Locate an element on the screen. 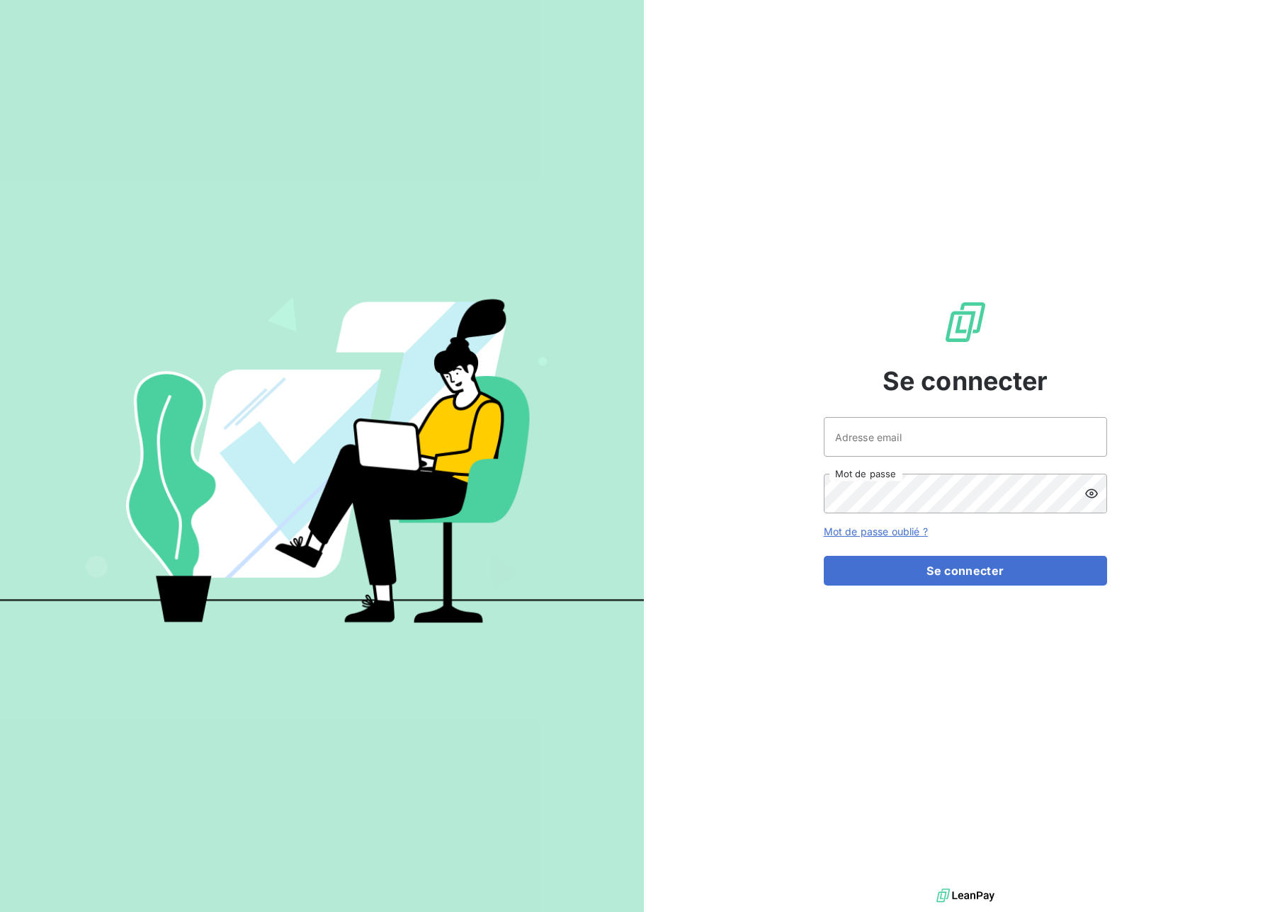 This screenshot has width=1287, height=912. img: logo is located at coordinates (965, 896).